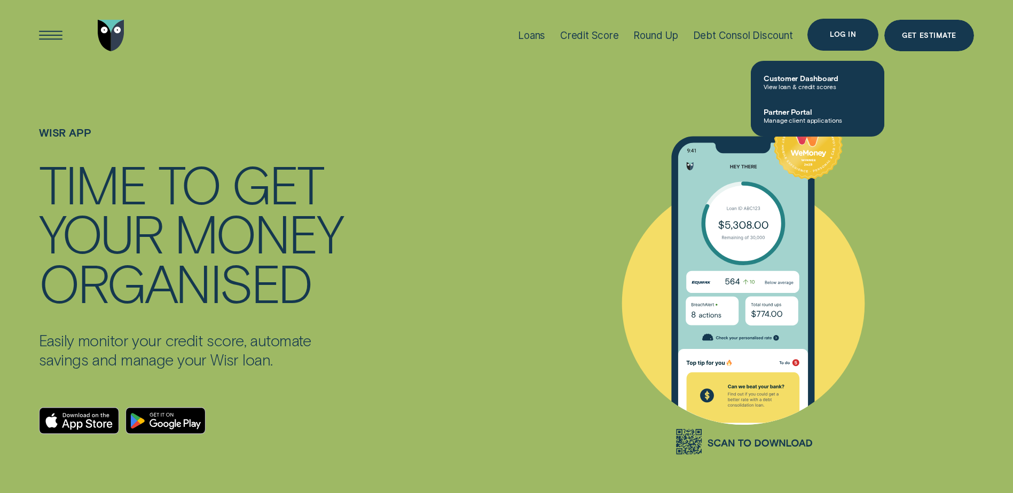 Image resolution: width=1013 pixels, height=493 pixels. What do you see at coordinates (743, 35) in the screenshot?
I see `div: Debt Consol Discount` at bounding box center [743, 35].